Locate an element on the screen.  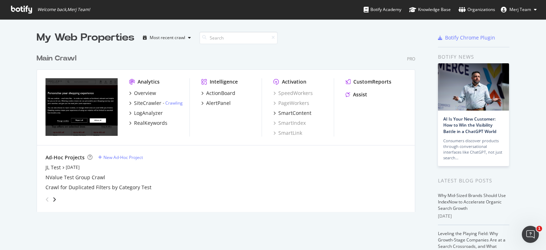
div: grid is located at coordinates (228, 128).